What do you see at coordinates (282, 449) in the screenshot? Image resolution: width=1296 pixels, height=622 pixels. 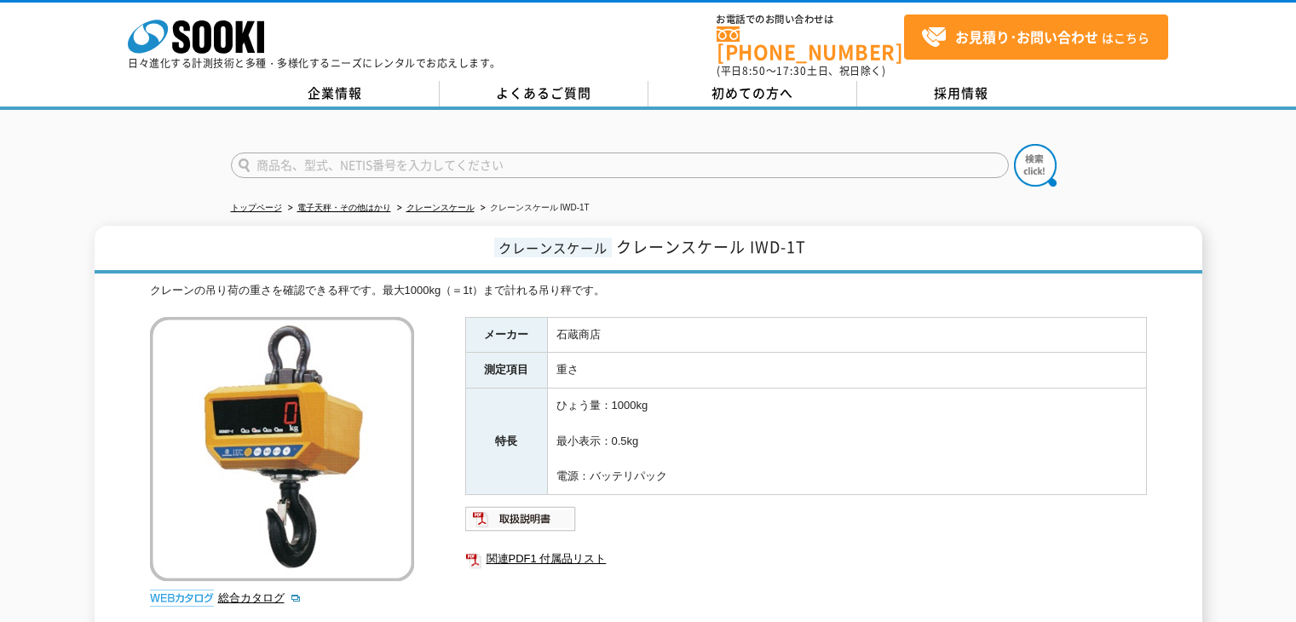 I see `img: クレーンスケール IWD-1T` at bounding box center [282, 449].